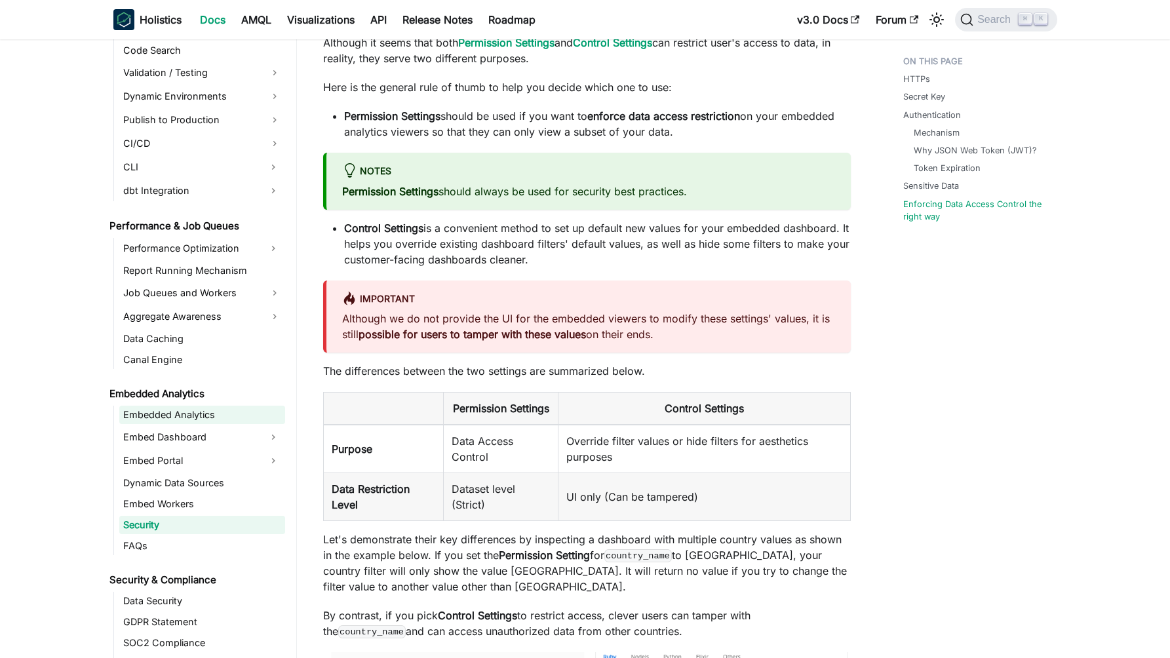 Image resolution: width=1170 pixels, height=658 pixels. I want to click on strong: possible for users to tamper with these values, so click(472, 334).